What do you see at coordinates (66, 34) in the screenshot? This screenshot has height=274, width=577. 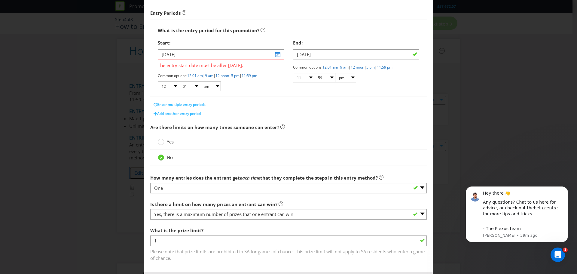 I see `div: Message content` at bounding box center [66, 34].